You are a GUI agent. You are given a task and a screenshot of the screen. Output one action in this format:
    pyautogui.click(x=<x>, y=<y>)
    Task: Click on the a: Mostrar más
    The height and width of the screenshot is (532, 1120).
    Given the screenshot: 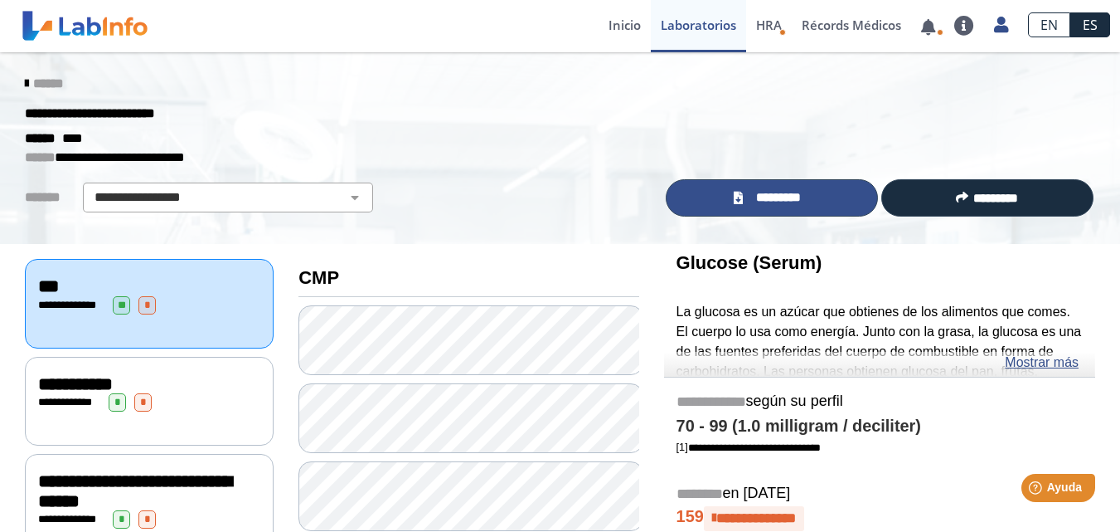 What is the action you would take?
    pyautogui.click(x=1042, y=362)
    